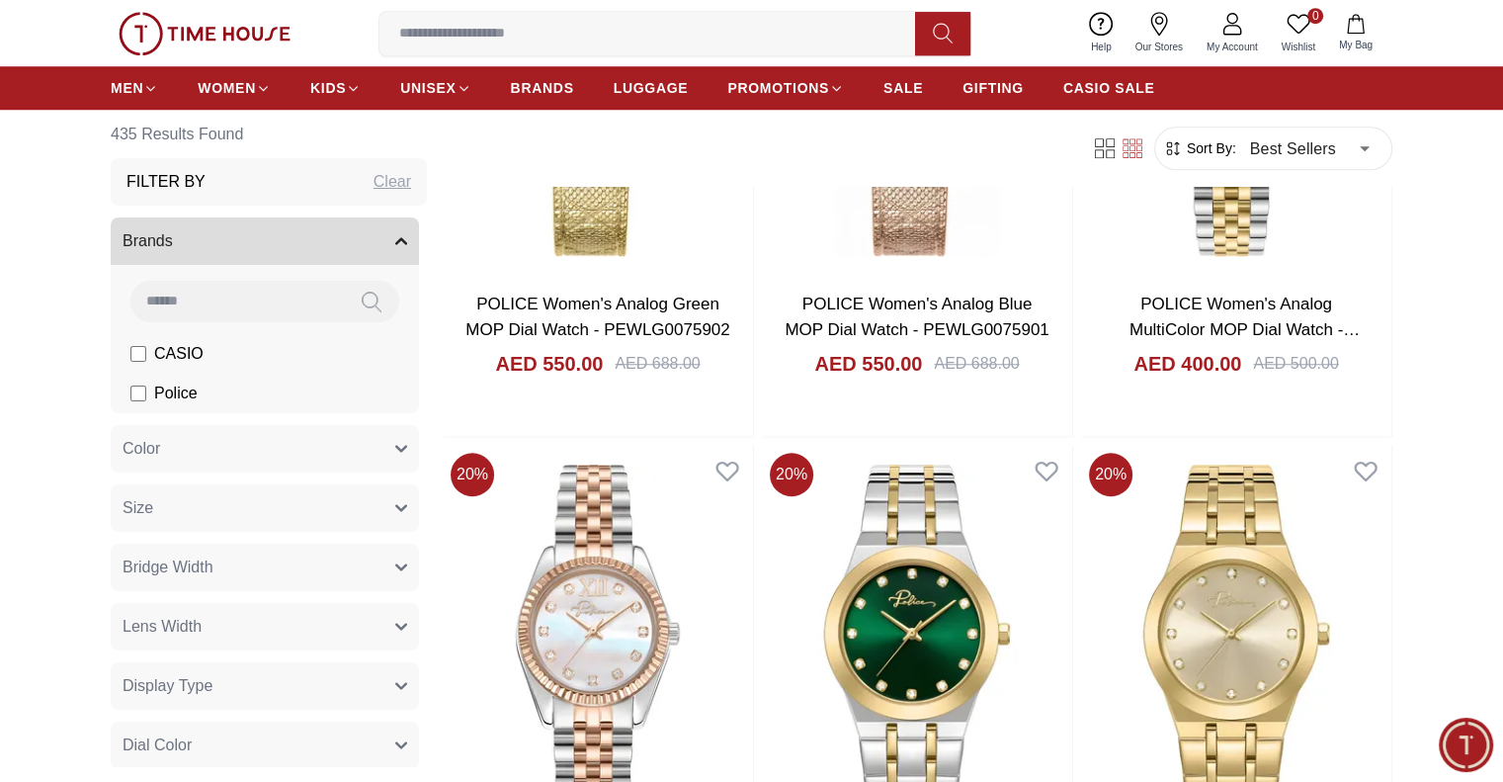  I want to click on a: PROMOTIONS, so click(786, 88).